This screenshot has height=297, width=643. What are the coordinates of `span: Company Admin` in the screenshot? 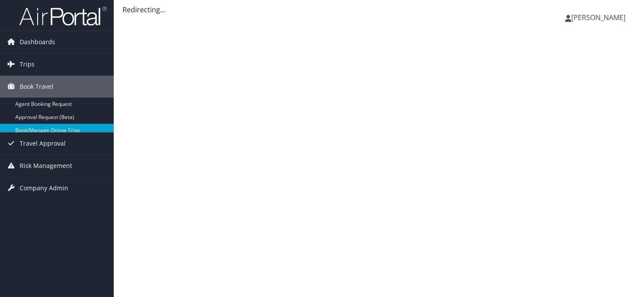 It's located at (44, 188).